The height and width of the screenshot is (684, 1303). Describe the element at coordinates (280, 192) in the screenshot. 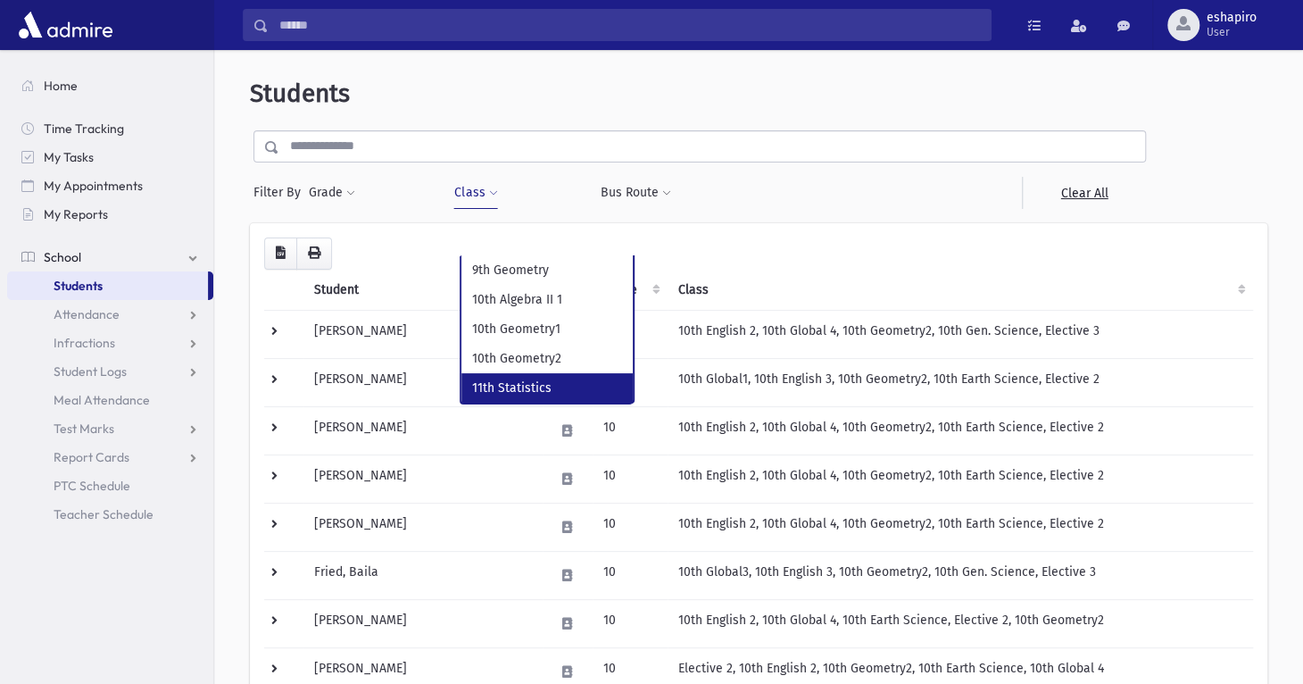

I see `span: Filter By` at that location.